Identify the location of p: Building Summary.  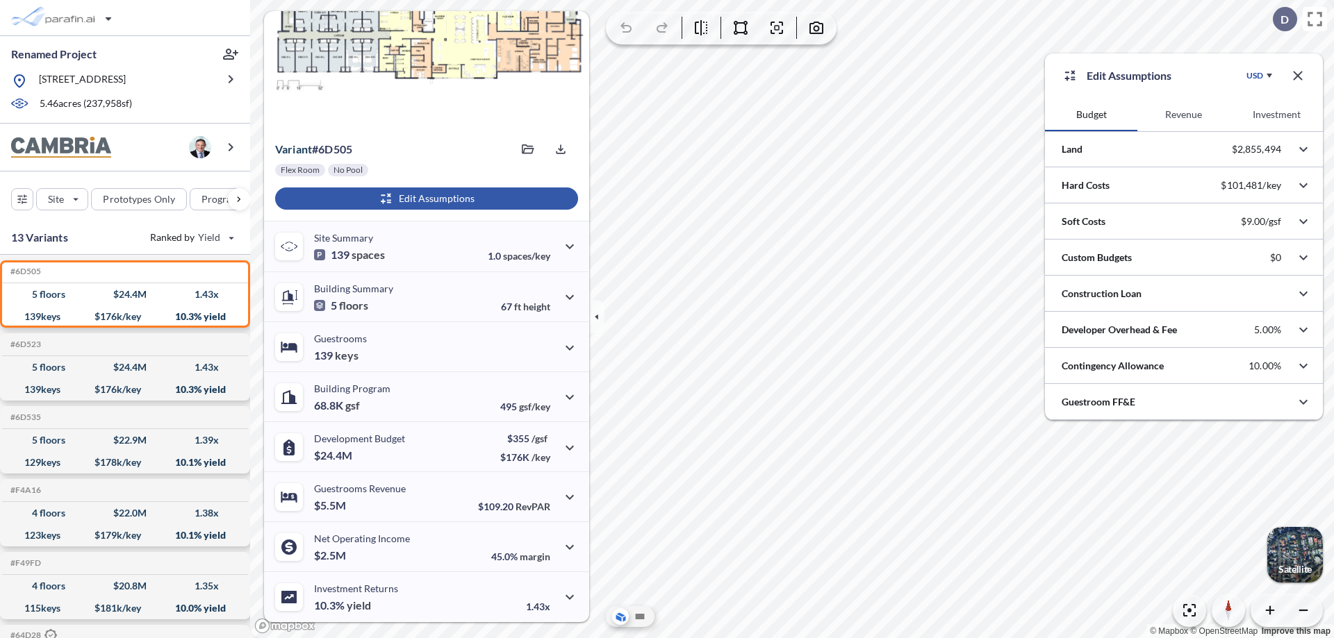
(354, 288).